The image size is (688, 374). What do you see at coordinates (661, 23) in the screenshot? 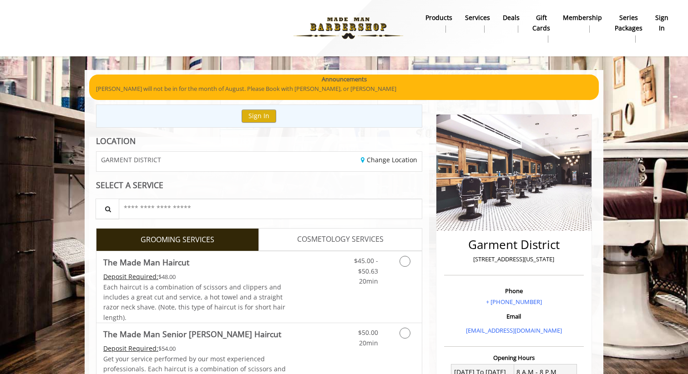
I see `b: sign in` at bounding box center [661, 23].